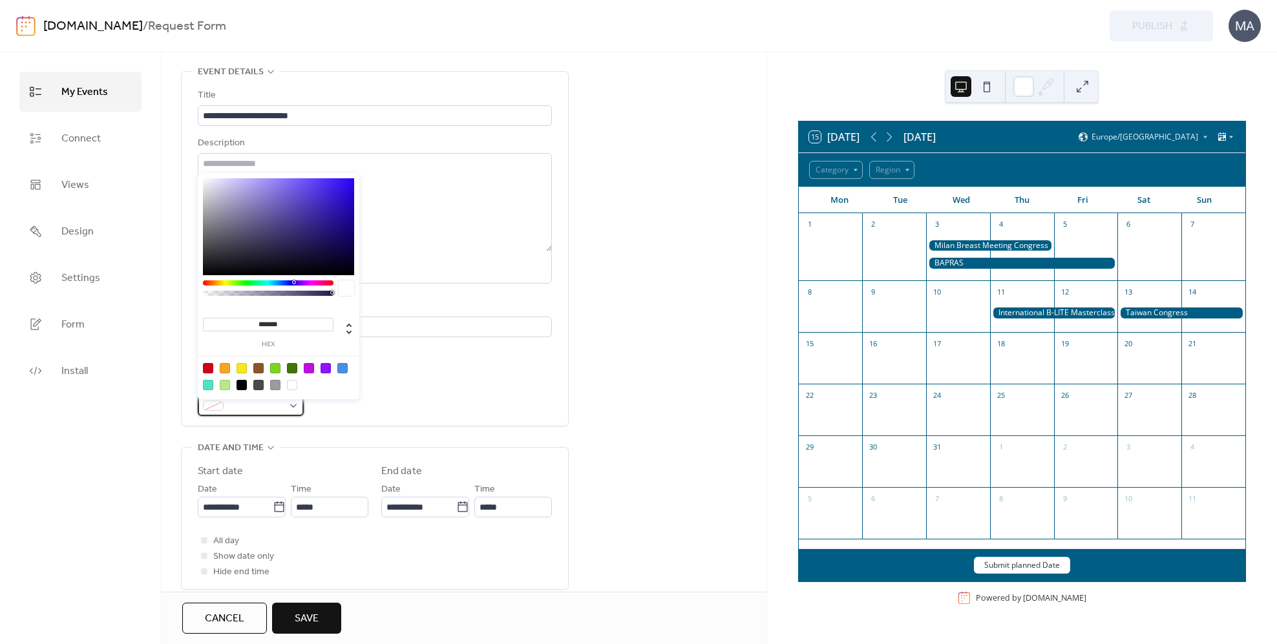 This screenshot has width=1277, height=644. Describe the element at coordinates (80, 185) in the screenshot. I see `a: Views` at that location.